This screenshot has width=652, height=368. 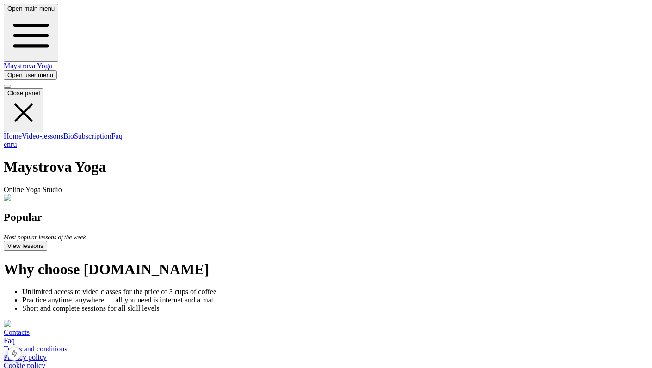 I want to click on a: Terms and conditions, so click(x=36, y=349).